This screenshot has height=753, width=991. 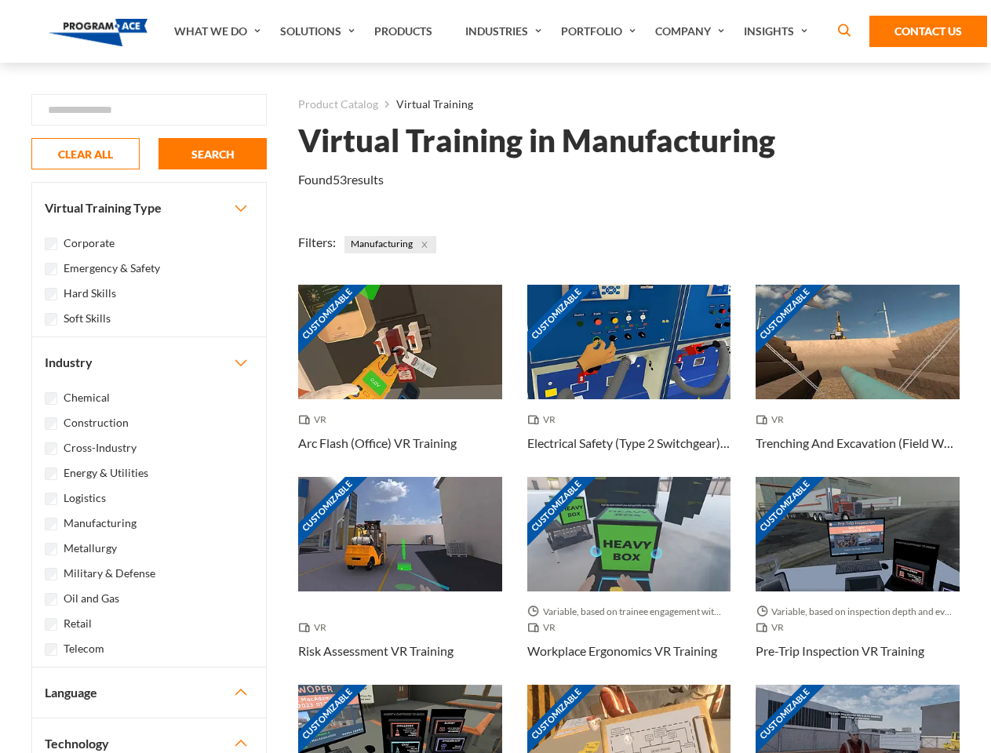 I want to click on label: Hard Skills, so click(x=89, y=293).